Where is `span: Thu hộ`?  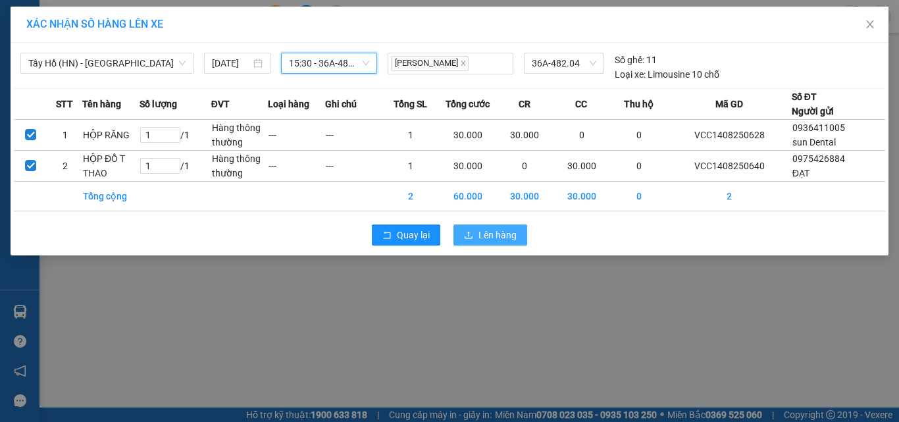 span: Thu hộ is located at coordinates (638, 104).